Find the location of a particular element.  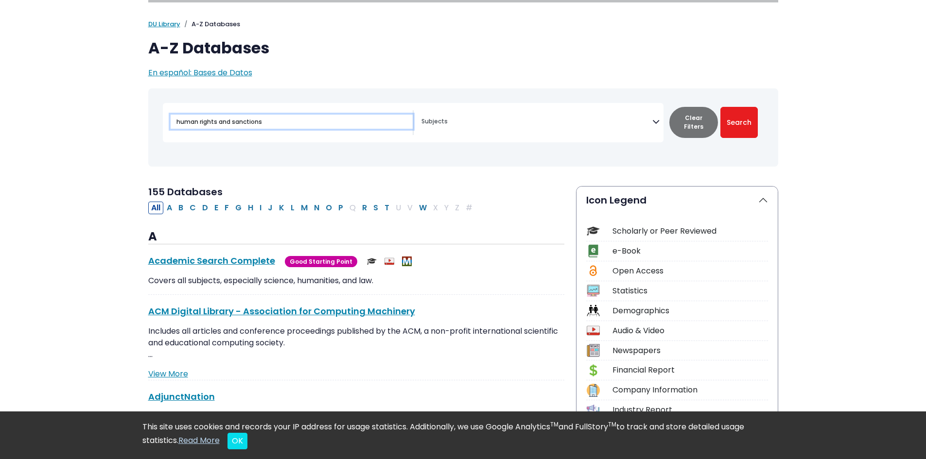

button: Filter Results O is located at coordinates (328, 208).